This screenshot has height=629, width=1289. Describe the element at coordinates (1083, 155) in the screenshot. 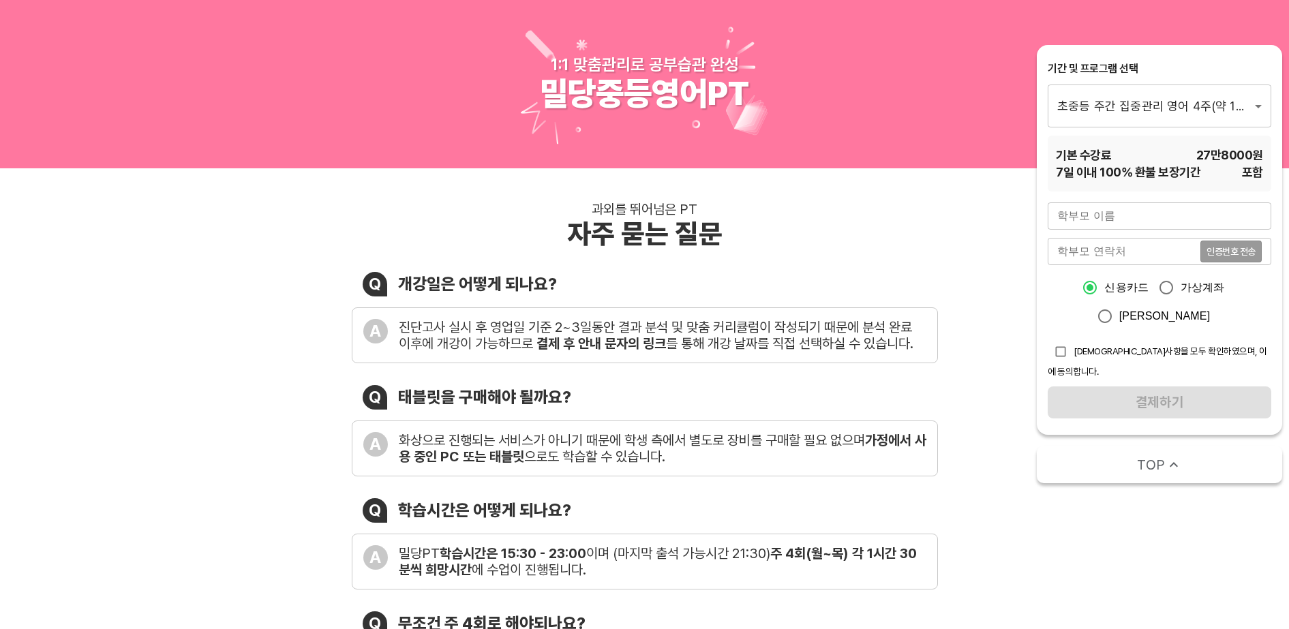

I see `span: 기본 수강료` at that location.